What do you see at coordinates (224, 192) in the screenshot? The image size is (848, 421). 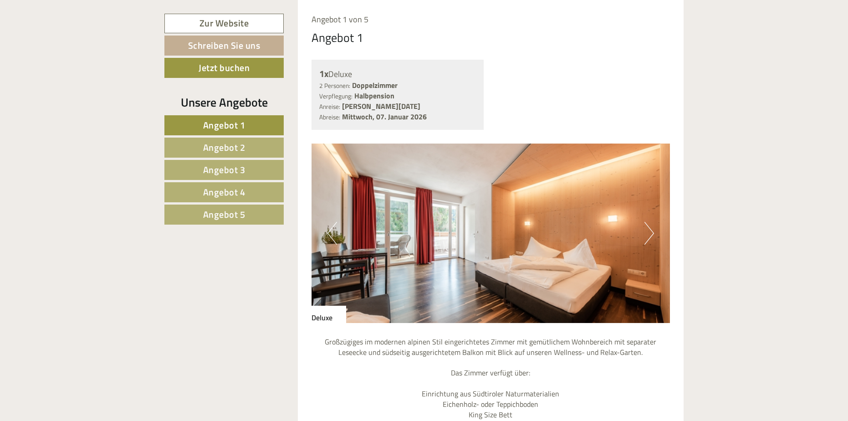 I see `span: Angebot 4` at bounding box center [224, 192].